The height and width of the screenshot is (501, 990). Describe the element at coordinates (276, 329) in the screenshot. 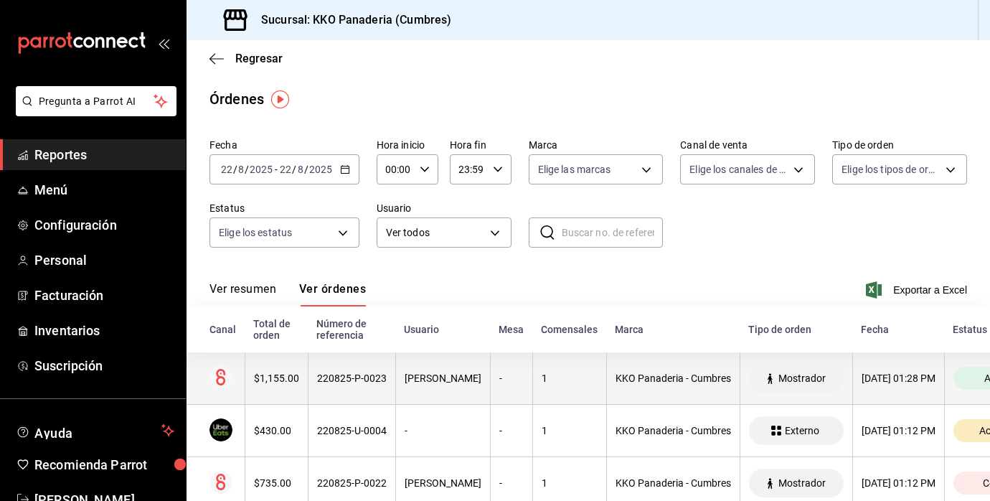

I see `div: Total de orden` at that location.